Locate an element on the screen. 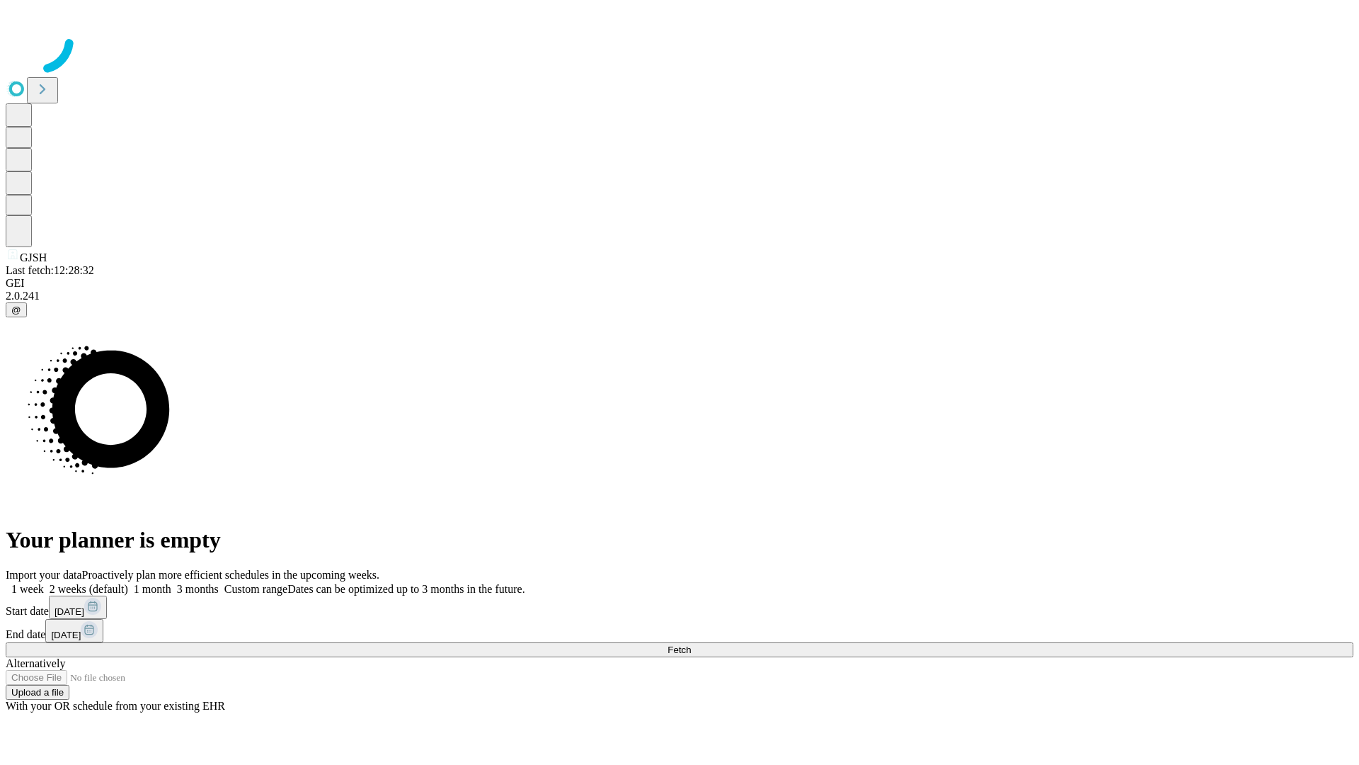 The image size is (1359, 765). div: 2.0.241 is located at coordinates (680, 296).